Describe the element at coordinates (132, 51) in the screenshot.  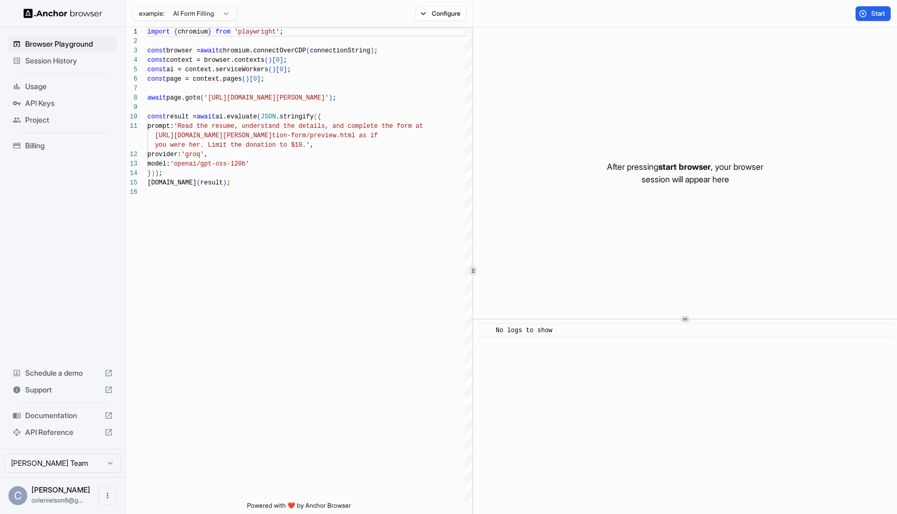
I see `div: 3` at that location.